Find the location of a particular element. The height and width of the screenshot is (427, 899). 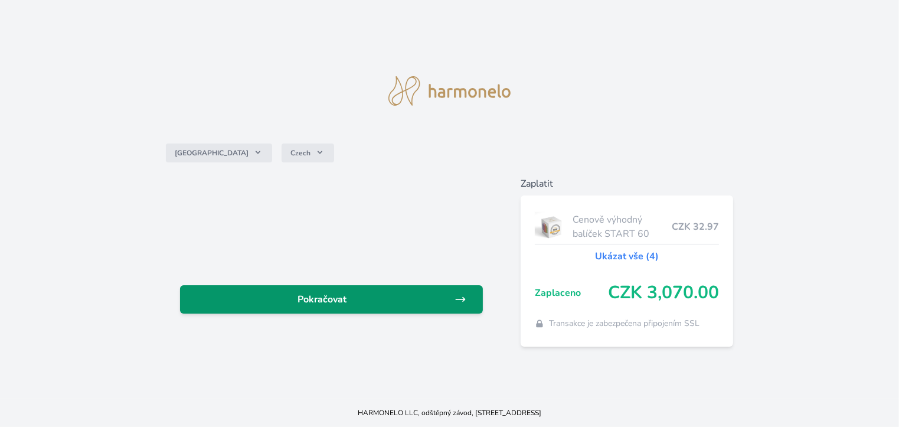

span: CZK 32.97 is located at coordinates (695, 227).